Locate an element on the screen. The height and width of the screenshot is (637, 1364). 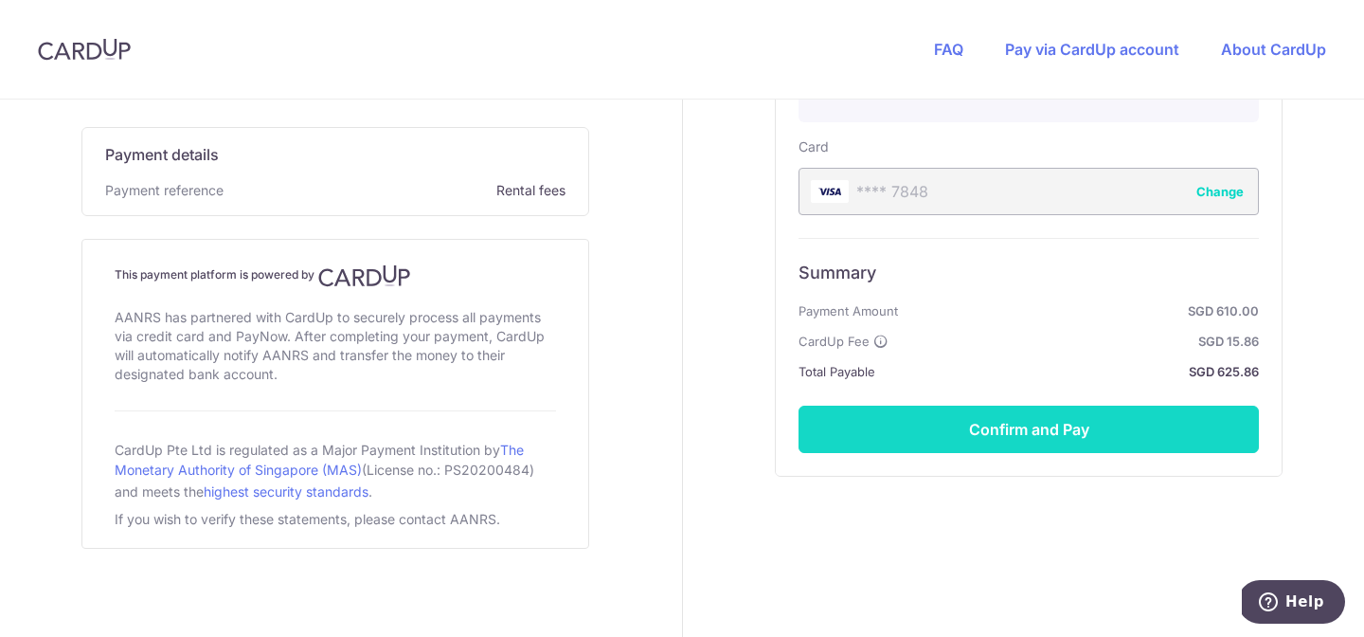
h4: This payment platform is powered by is located at coordinates (335, 276).